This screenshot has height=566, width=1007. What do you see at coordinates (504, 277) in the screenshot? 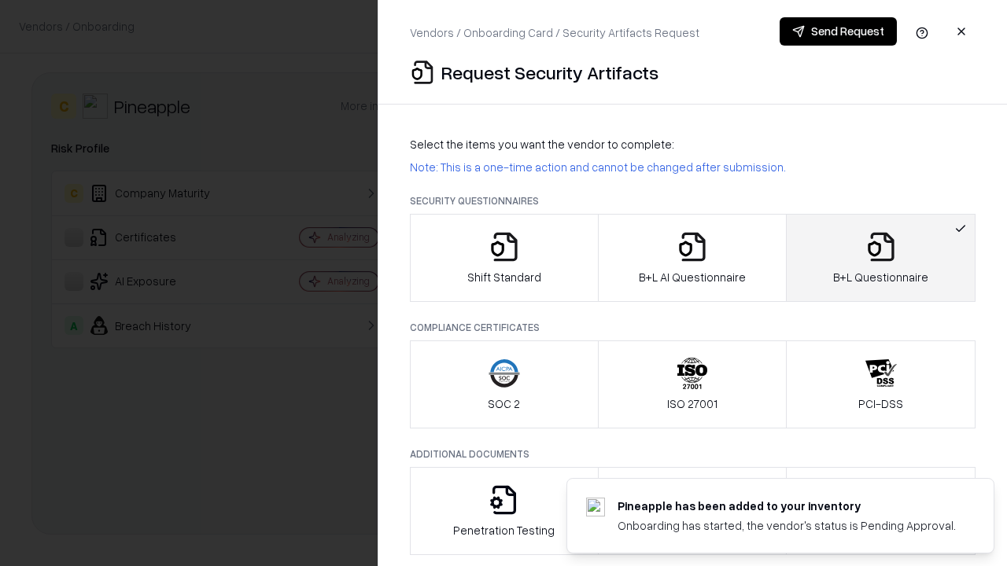
I see `p: Shift Standard` at bounding box center [504, 277].